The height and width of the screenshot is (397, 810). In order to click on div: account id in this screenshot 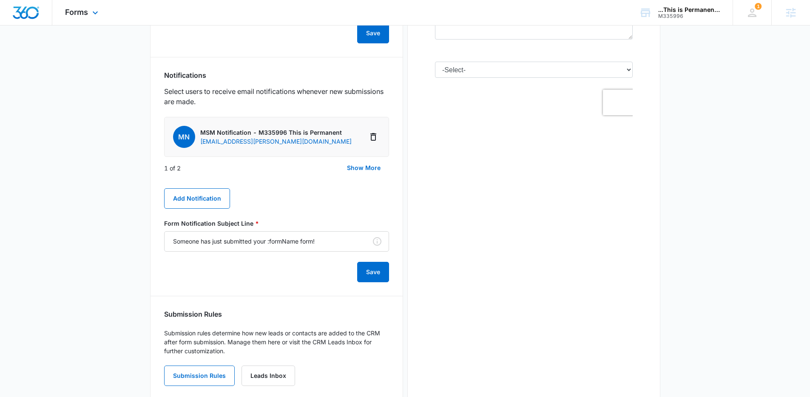, I will do `click(690, 16)`.